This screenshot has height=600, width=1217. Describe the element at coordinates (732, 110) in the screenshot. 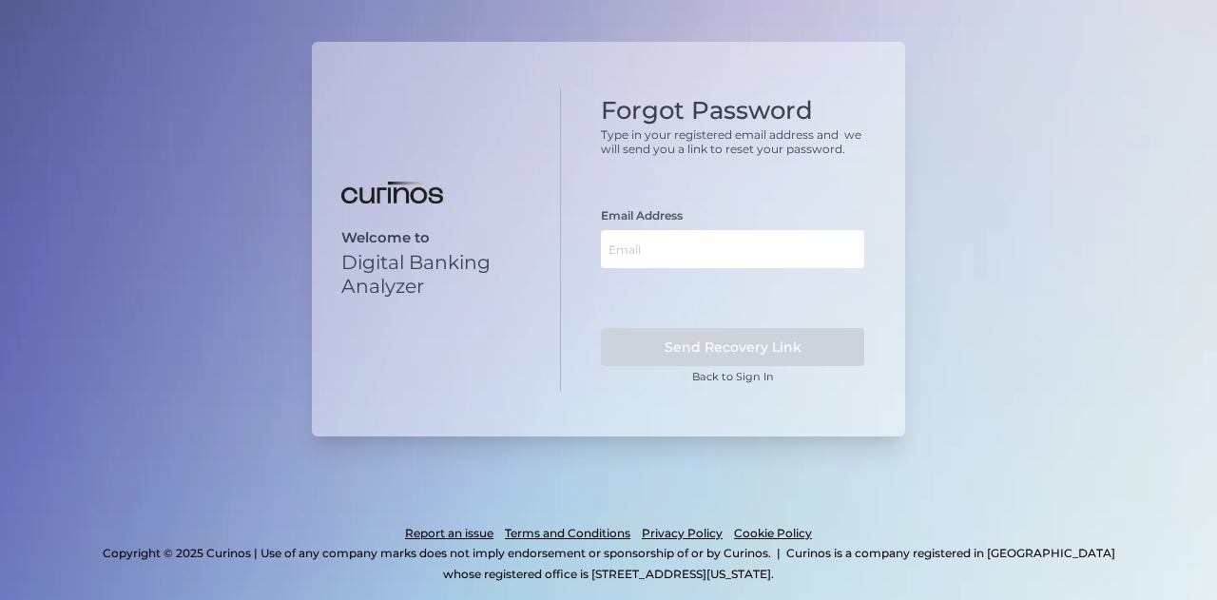

I see `h1: Forgot Password` at that location.